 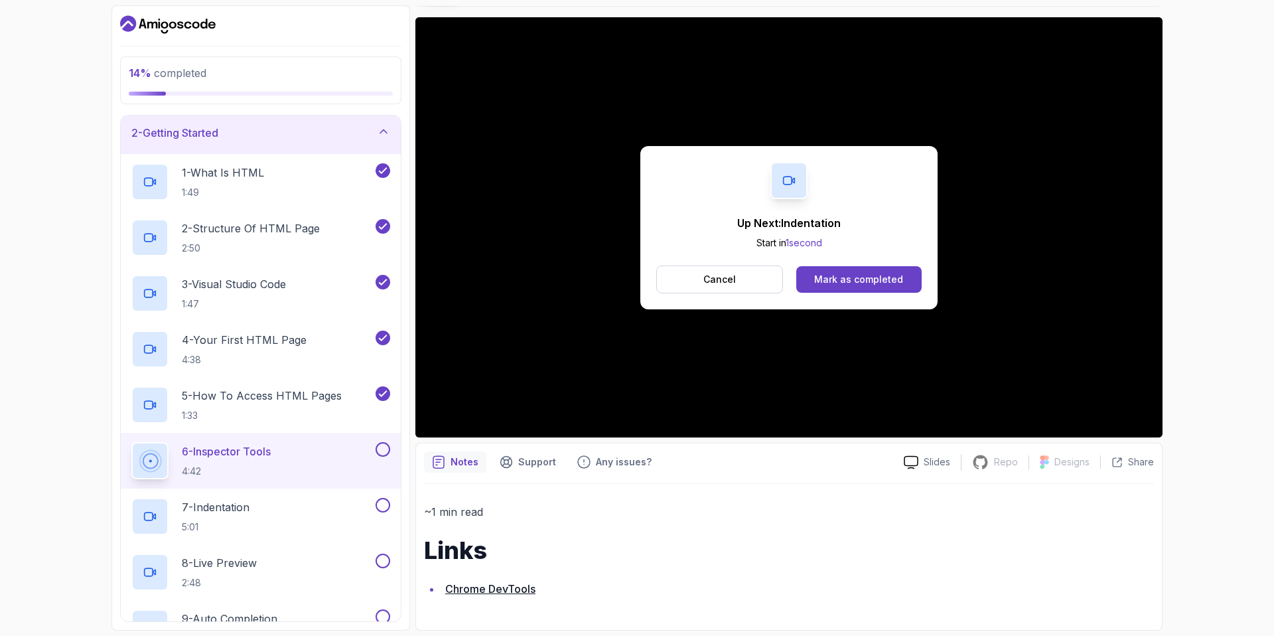 What do you see at coordinates (624, 462) in the screenshot?
I see `p: Any issues?` at bounding box center [624, 462].